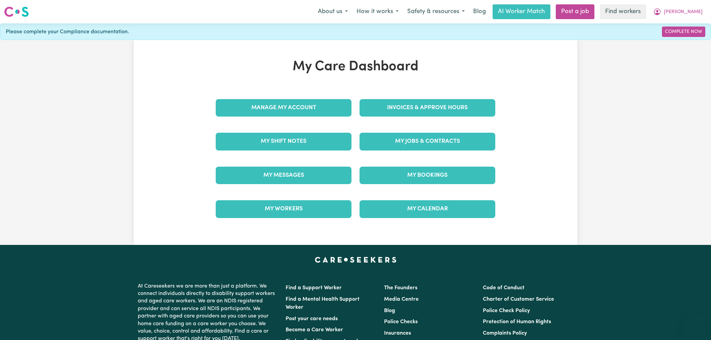  Describe the element at coordinates (401, 299) in the screenshot. I see `a: Media Centre` at that location.